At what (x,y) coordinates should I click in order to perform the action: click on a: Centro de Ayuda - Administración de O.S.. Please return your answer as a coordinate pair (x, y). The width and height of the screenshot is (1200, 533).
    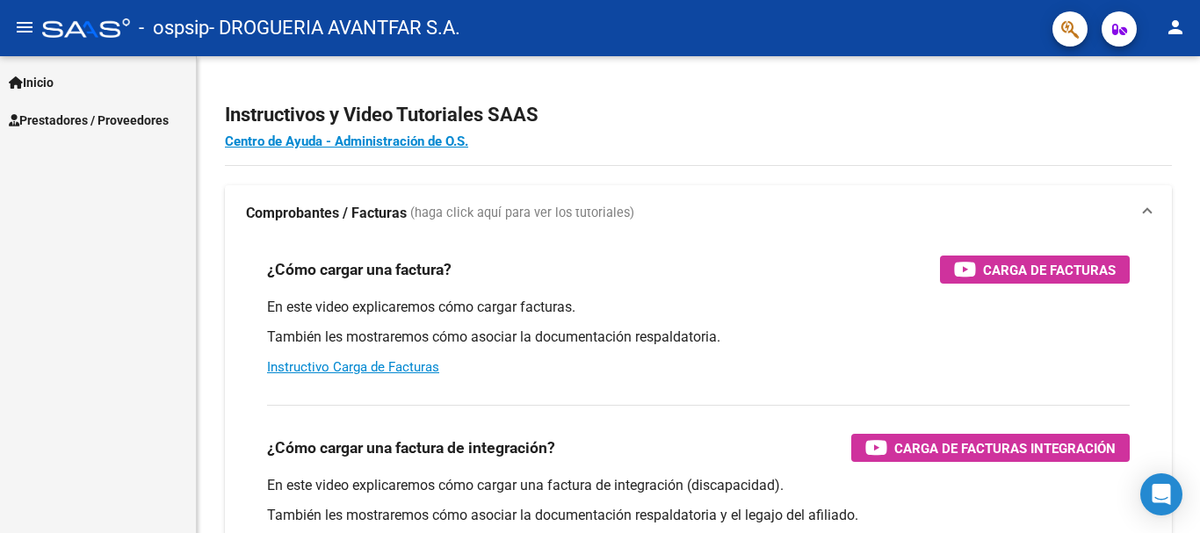
    Looking at the image, I should click on (346, 141).